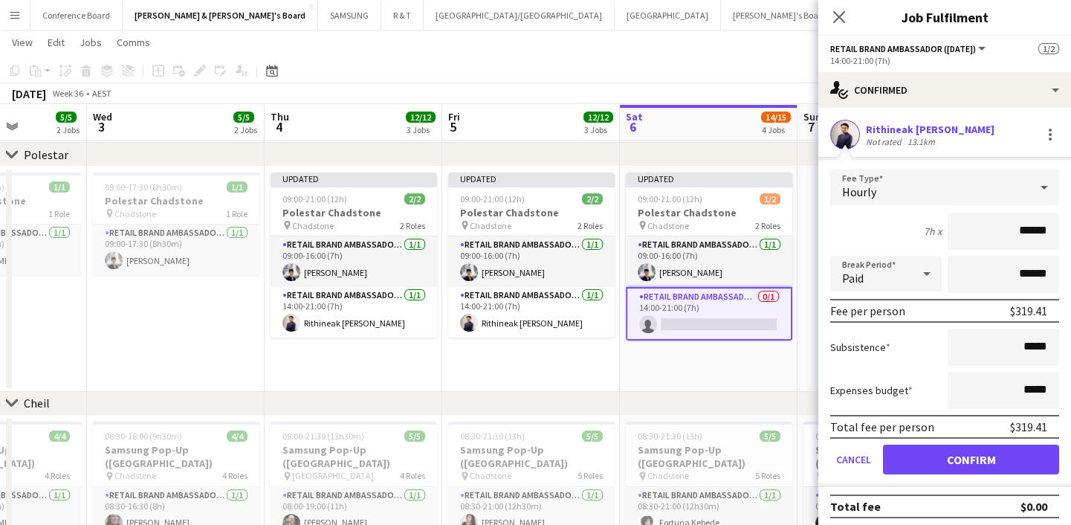 Image resolution: width=1071 pixels, height=525 pixels. Describe the element at coordinates (77, 15) in the screenshot. I see `button: Conference Board` at that location.